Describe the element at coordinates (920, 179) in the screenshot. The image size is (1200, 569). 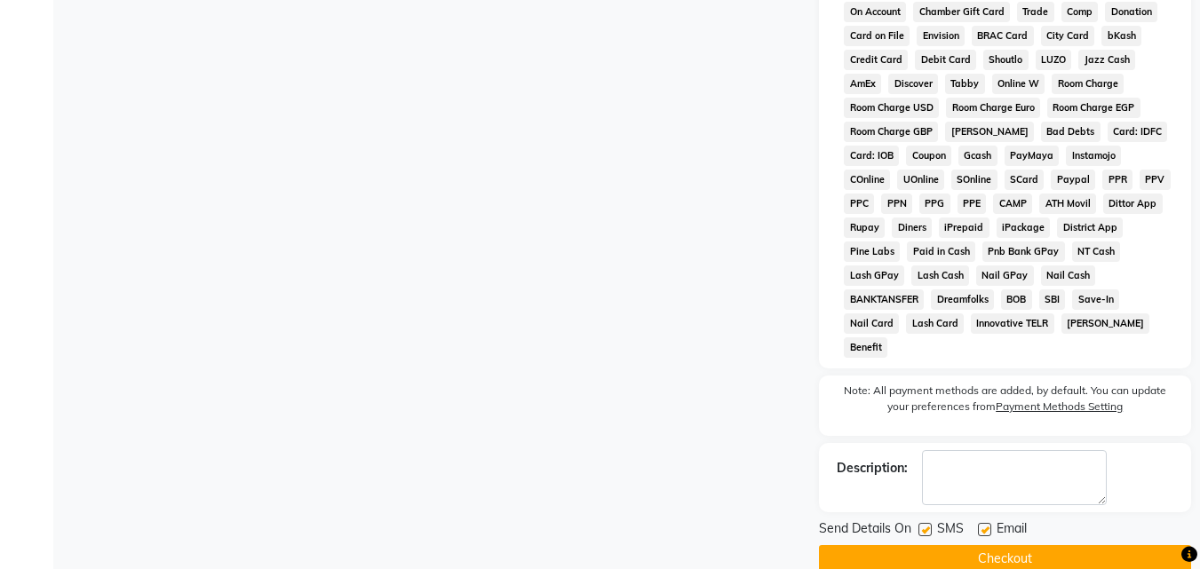
I see `span: UOnline` at that location.